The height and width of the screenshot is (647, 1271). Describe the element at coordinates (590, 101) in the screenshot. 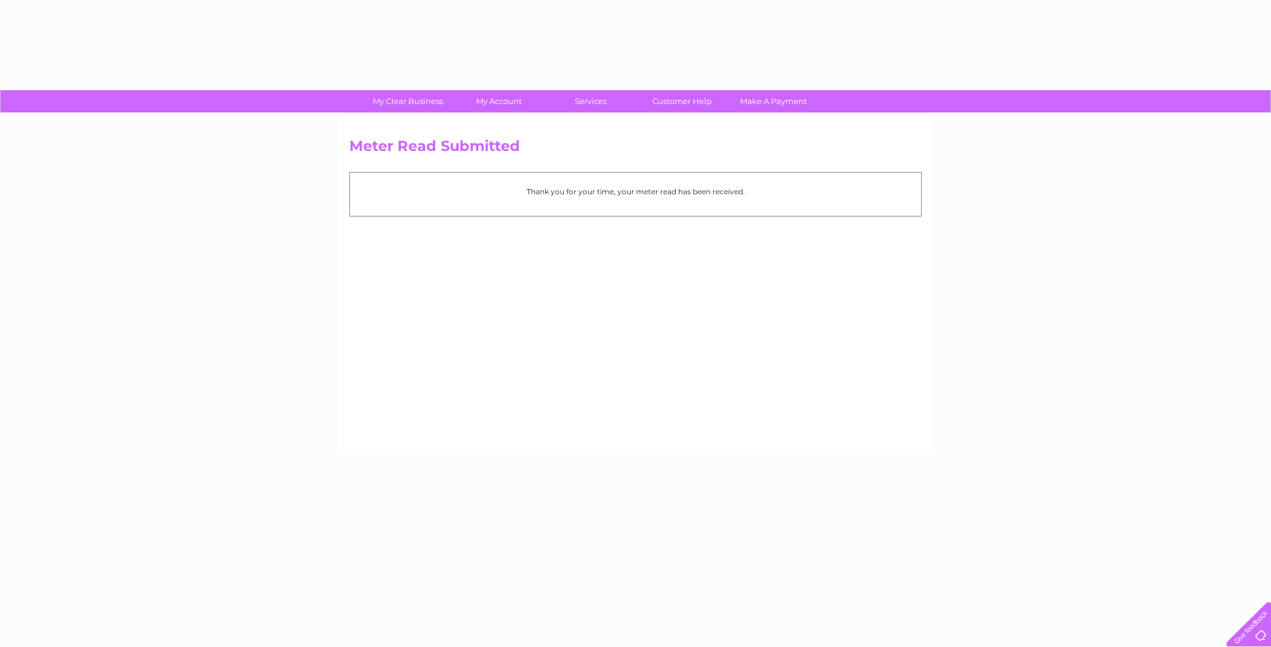

I see `a: Services` at that location.